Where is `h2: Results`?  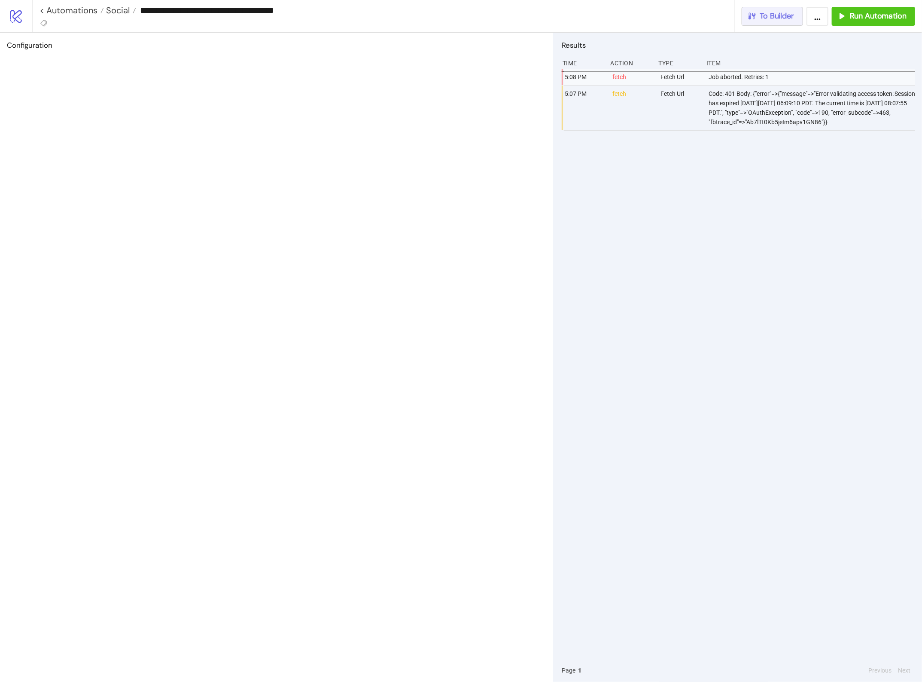
h2: Results is located at coordinates (738, 45).